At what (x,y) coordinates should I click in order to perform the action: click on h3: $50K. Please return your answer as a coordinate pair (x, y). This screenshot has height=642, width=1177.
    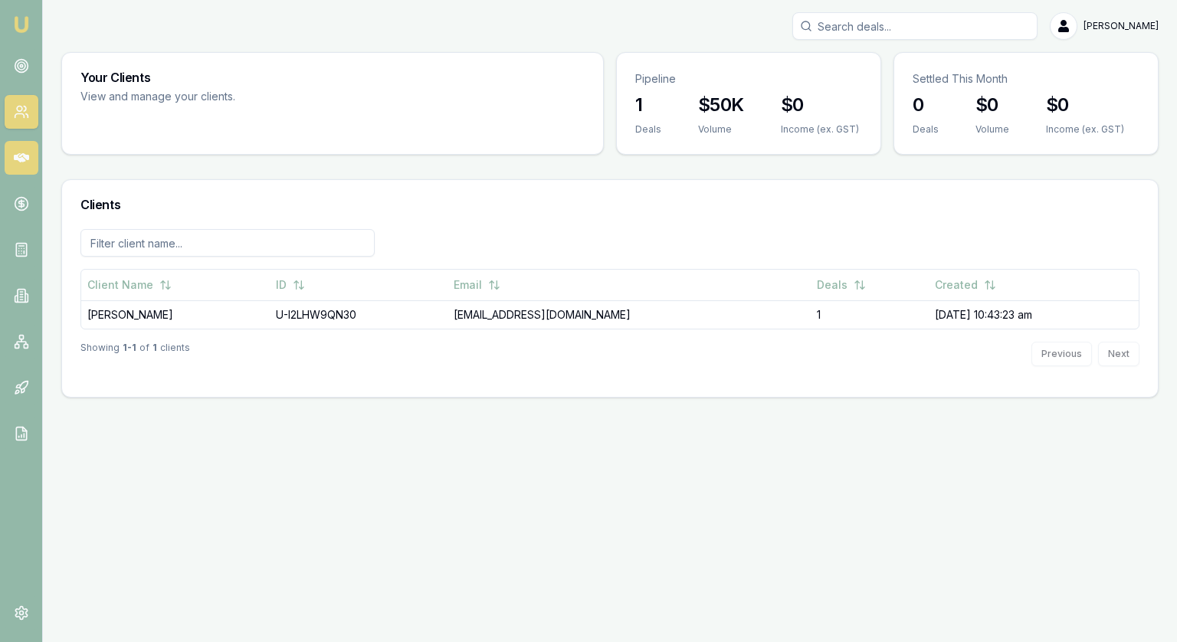
    Looking at the image, I should click on (721, 105).